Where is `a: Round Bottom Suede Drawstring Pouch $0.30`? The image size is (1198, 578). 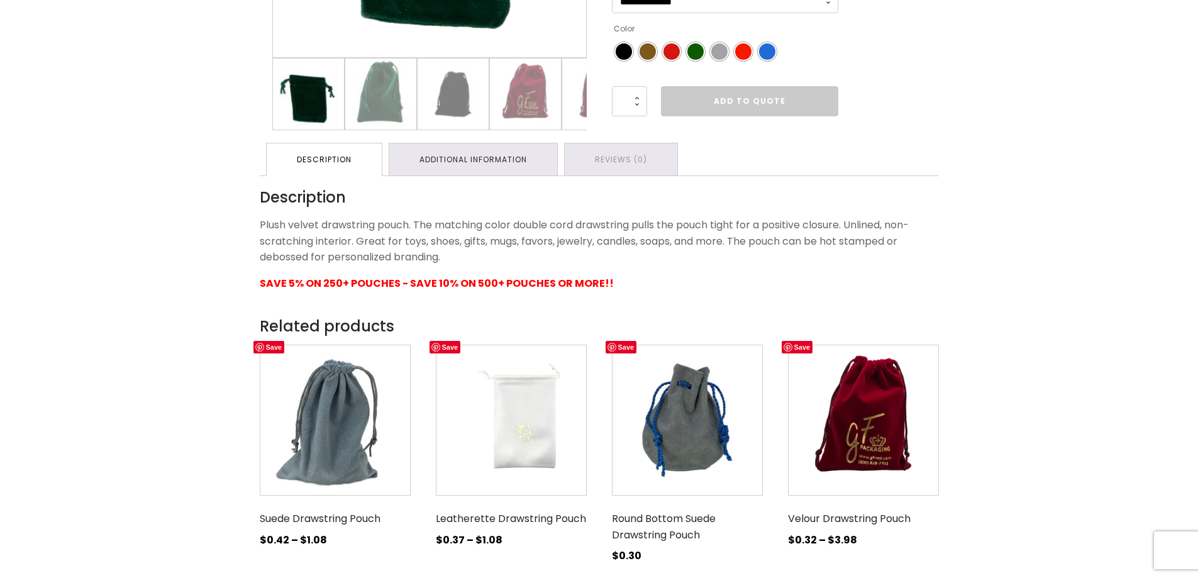 a: Round Bottom Suede Drawstring Pouch $0.30 is located at coordinates (687, 456).